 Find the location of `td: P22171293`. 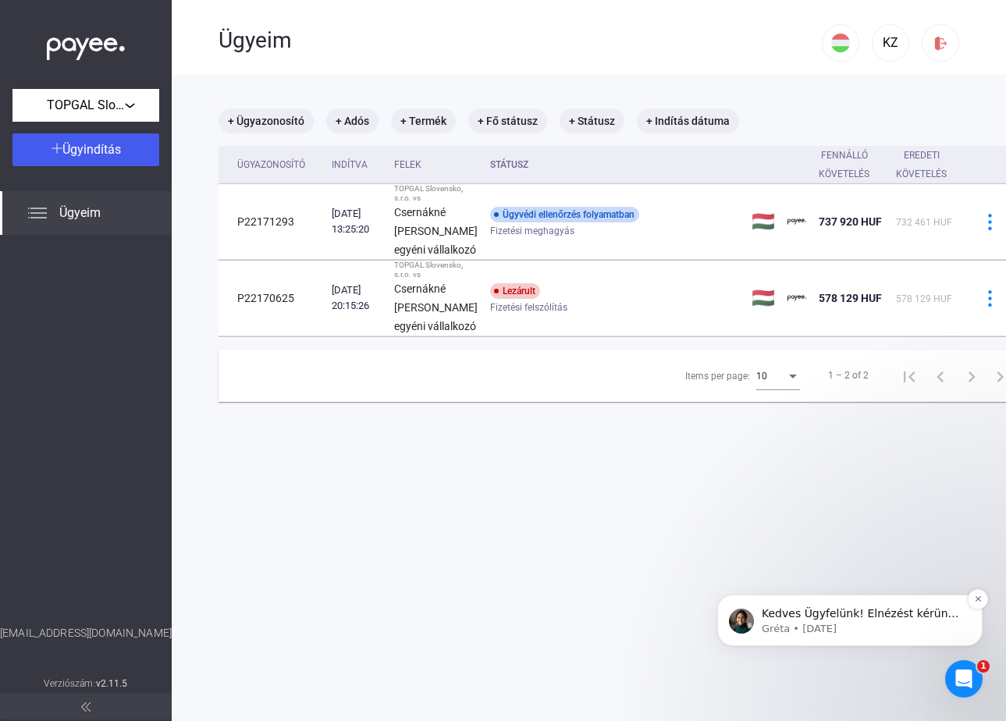

td: P22171293 is located at coordinates (272, 222).